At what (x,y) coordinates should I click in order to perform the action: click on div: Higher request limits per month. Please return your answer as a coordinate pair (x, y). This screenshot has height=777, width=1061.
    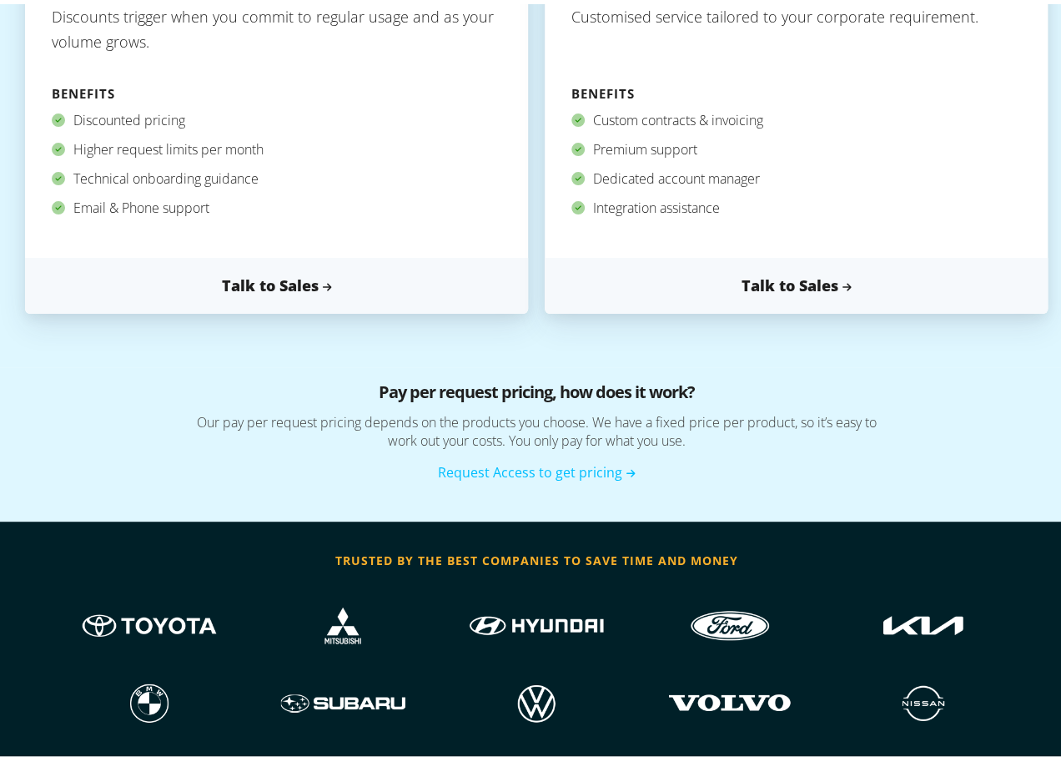
    Looking at the image, I should click on (276, 145).